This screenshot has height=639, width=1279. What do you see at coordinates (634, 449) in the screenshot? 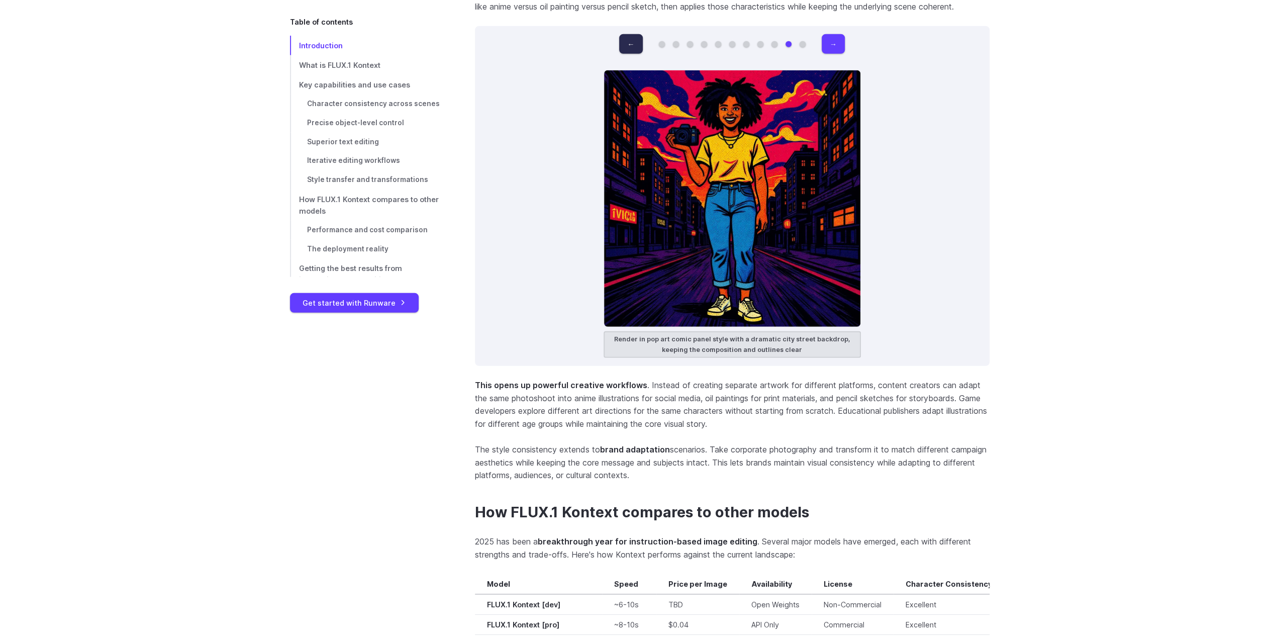
I see `strong: brand adaptation` at bounding box center [634, 449].